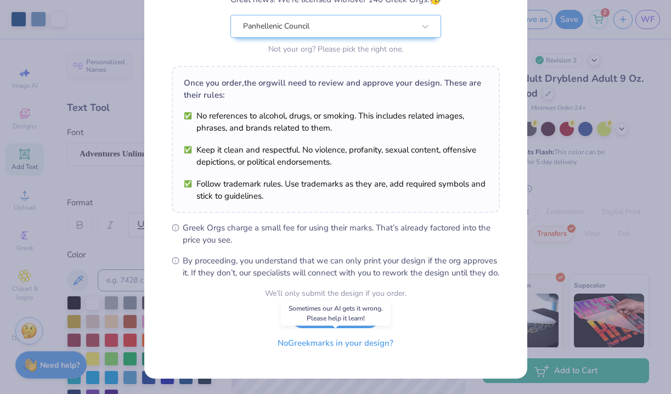  I want to click on div: We’ll only submit the design if you order., so click(336, 293).